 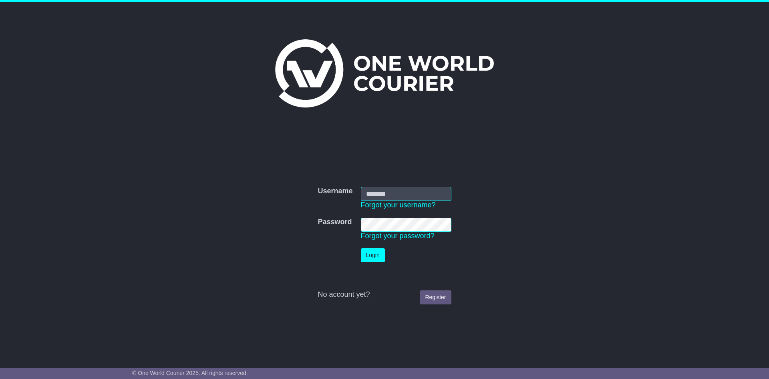 I want to click on a: Forgot your username?, so click(x=398, y=205).